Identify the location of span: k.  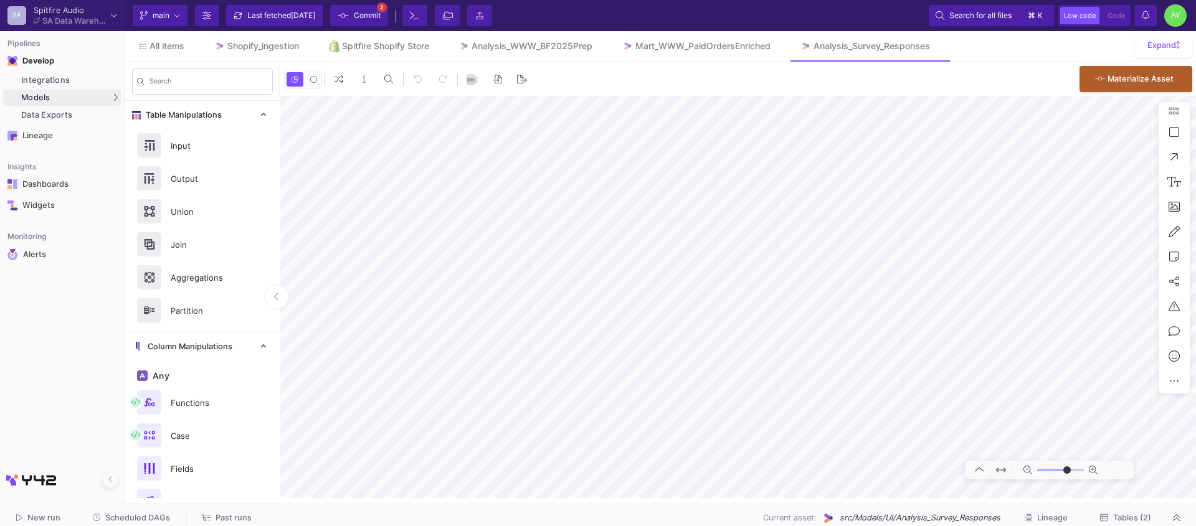
(1040, 16).